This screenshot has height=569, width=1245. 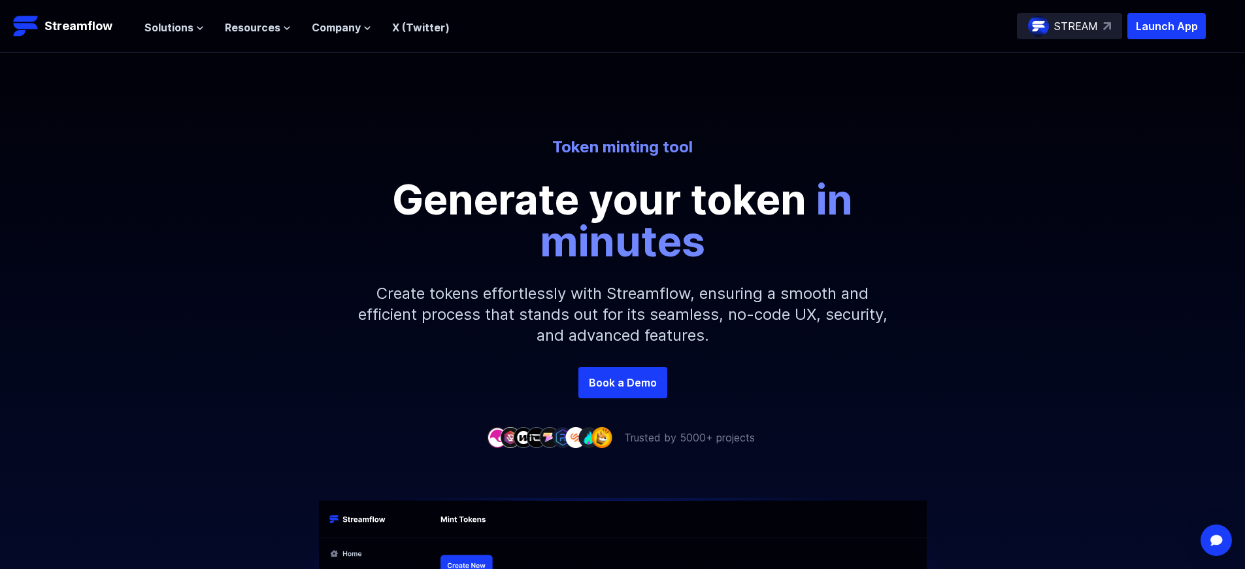 What do you see at coordinates (257, 27) in the screenshot?
I see `button: Resources` at bounding box center [257, 27].